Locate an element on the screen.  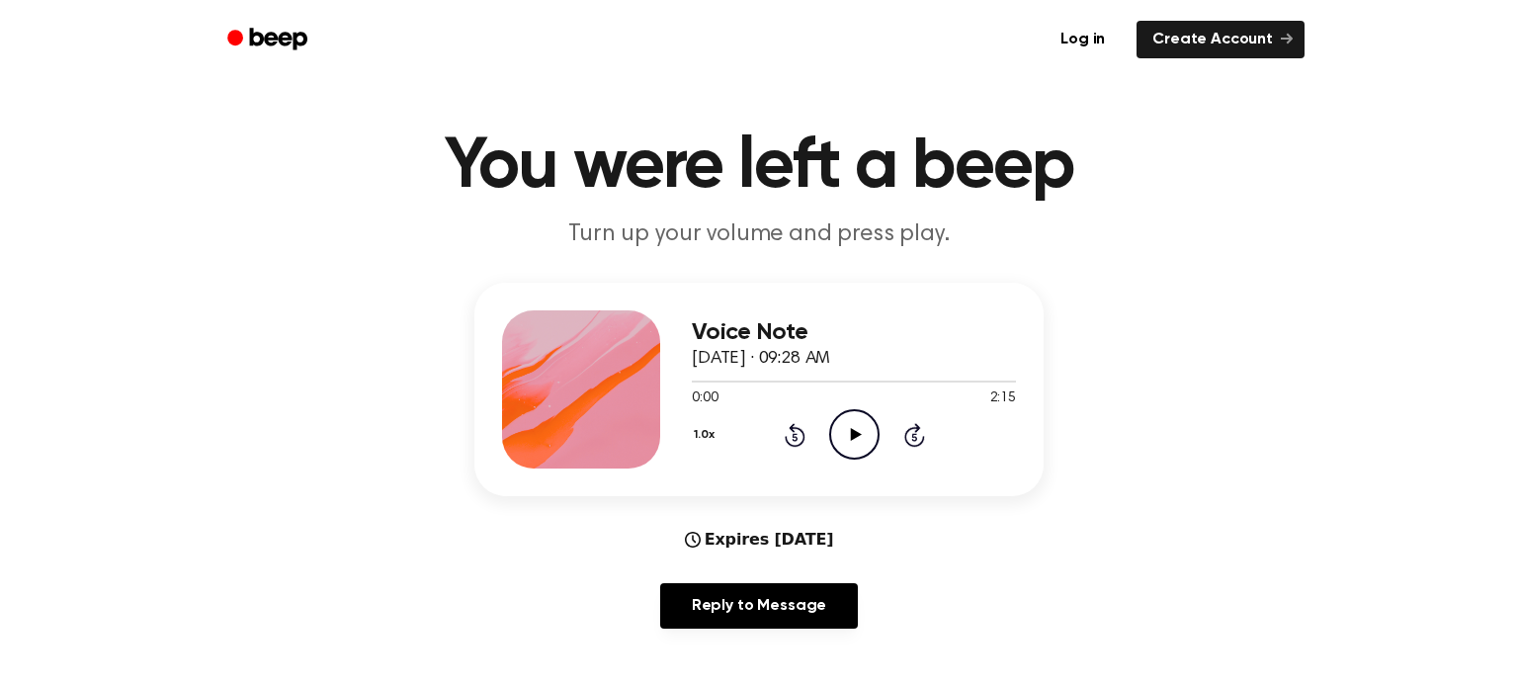
button: 1.0x is located at coordinates (706, 435).